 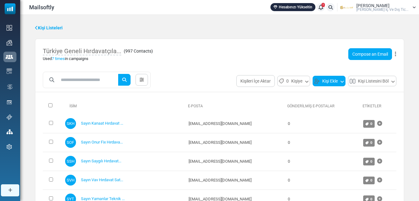 What do you see at coordinates (9, 117) in the screenshot?
I see `img: support-icon.svg` at bounding box center [9, 117].